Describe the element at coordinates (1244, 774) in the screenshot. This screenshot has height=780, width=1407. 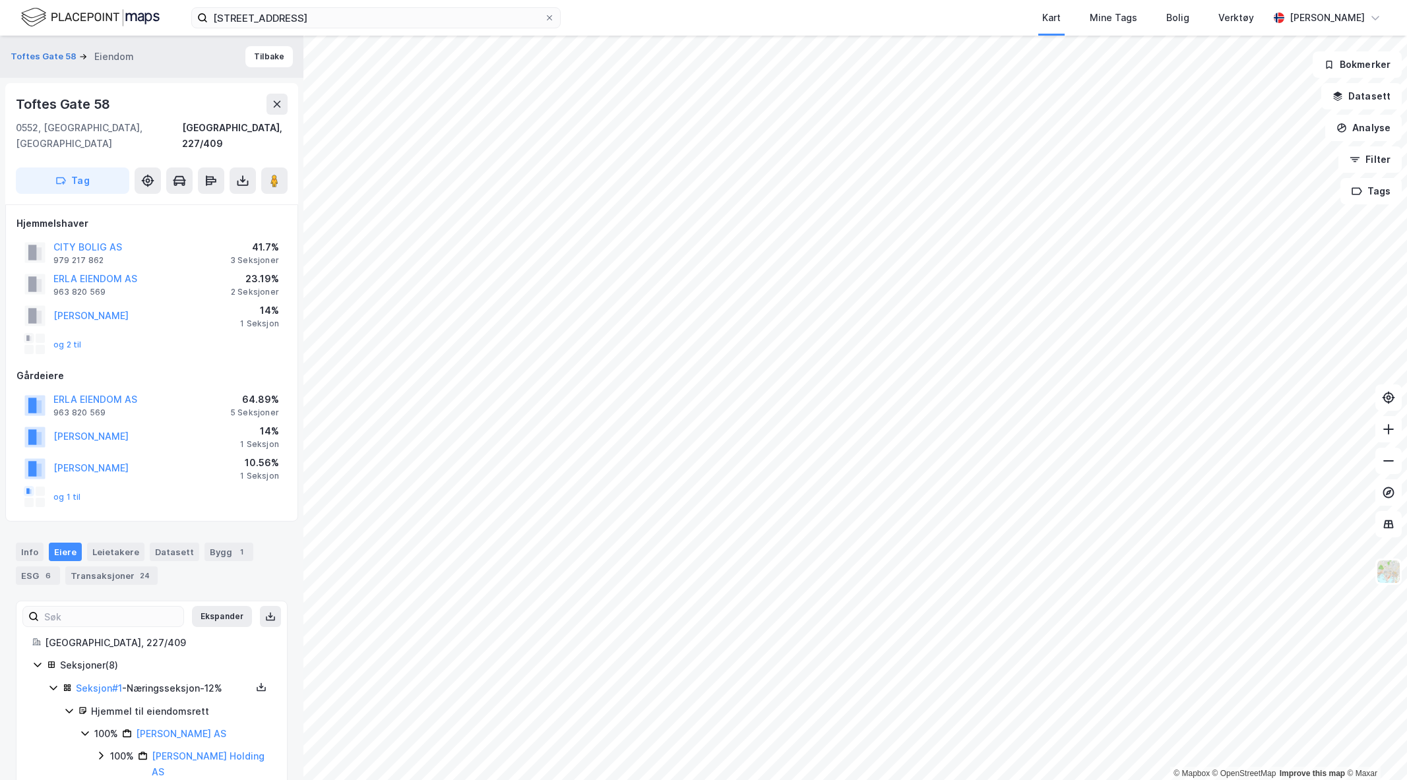
I see `a: OpenStreetMap` at that location.